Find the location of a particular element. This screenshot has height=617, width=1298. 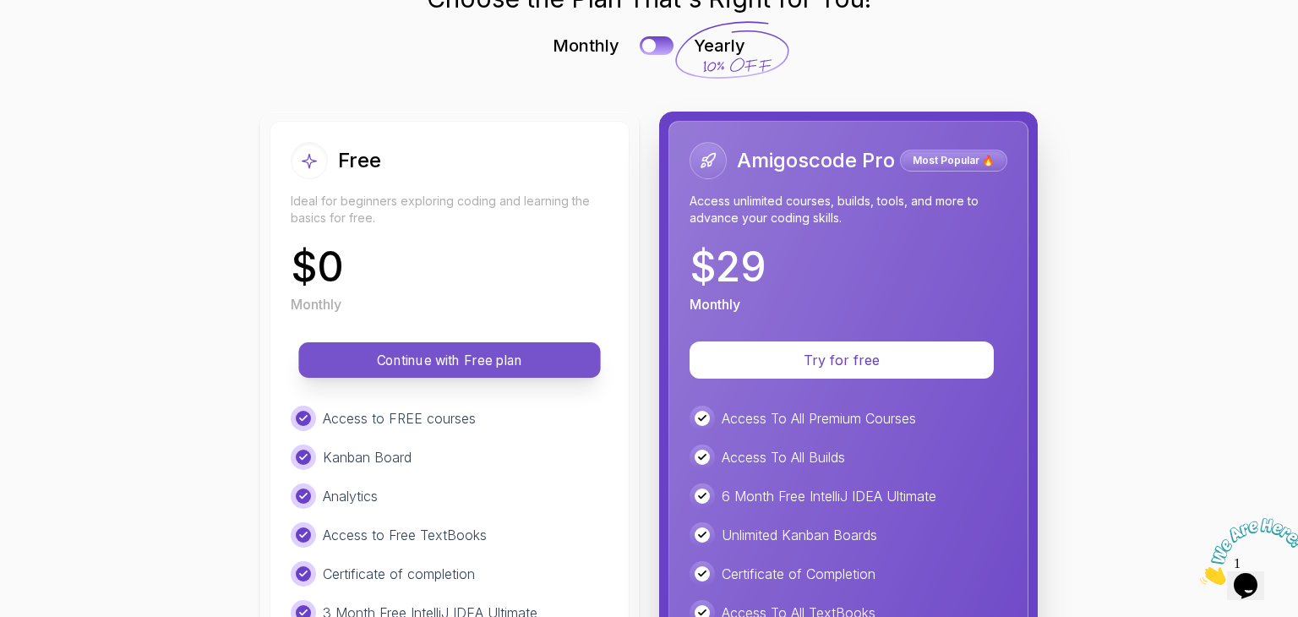

p: Unlimited Kanban Boards is located at coordinates (799, 535).